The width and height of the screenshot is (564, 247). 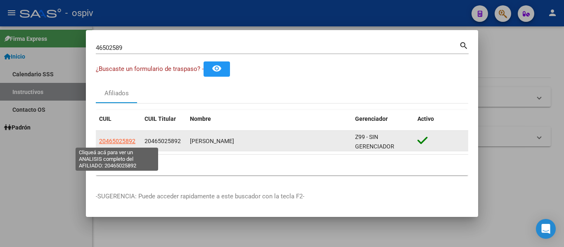 I want to click on mat-icon: remove_red_eye, so click(x=217, y=69).